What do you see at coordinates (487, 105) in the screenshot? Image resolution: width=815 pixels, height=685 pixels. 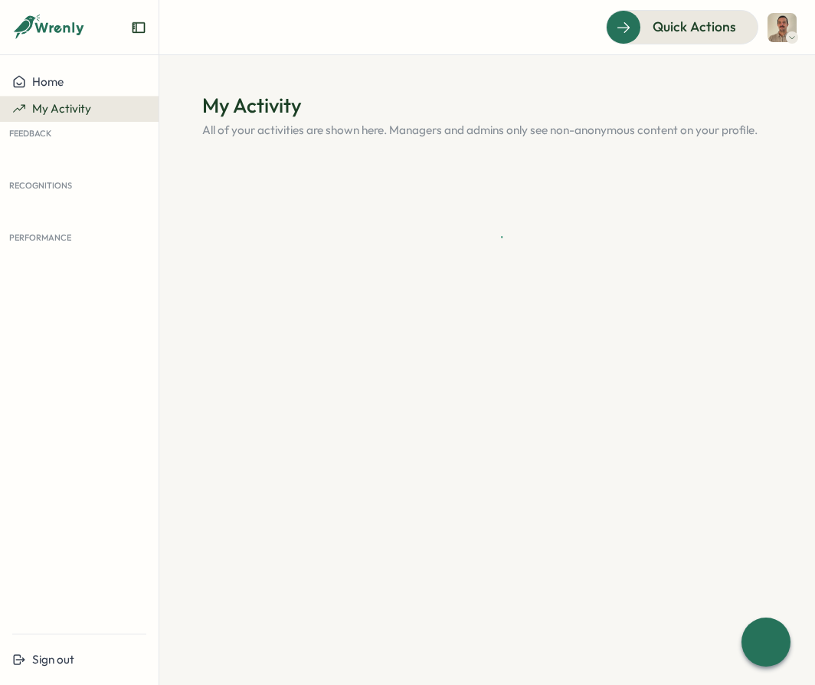 I see `h1: My Activity` at bounding box center [487, 105].